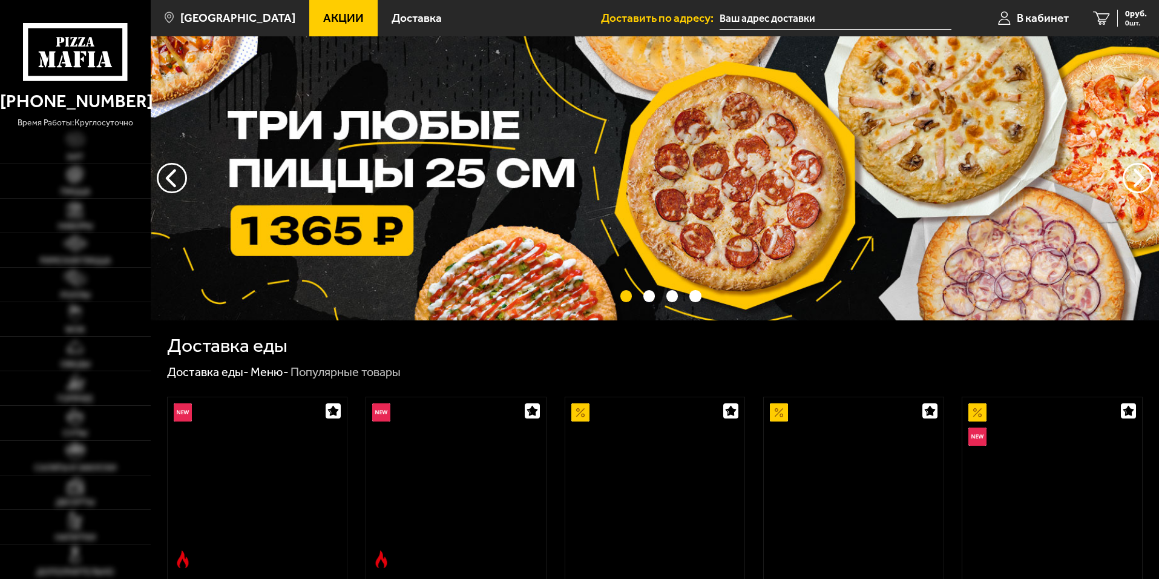  Describe the element at coordinates (75, 295) in the screenshot. I see `span: Роллы` at that location.